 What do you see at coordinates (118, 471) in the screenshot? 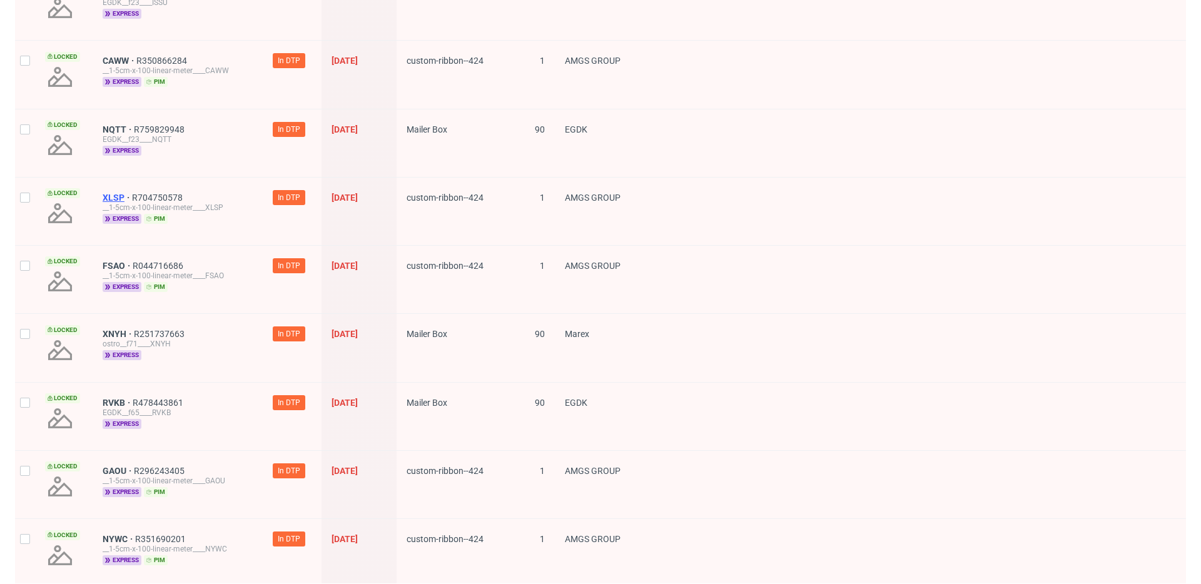
I see `span: GAOU` at bounding box center [118, 471].